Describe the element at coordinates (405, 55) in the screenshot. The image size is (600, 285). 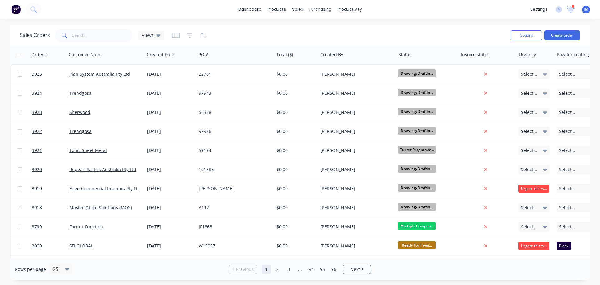
I see `div: Status` at that location.